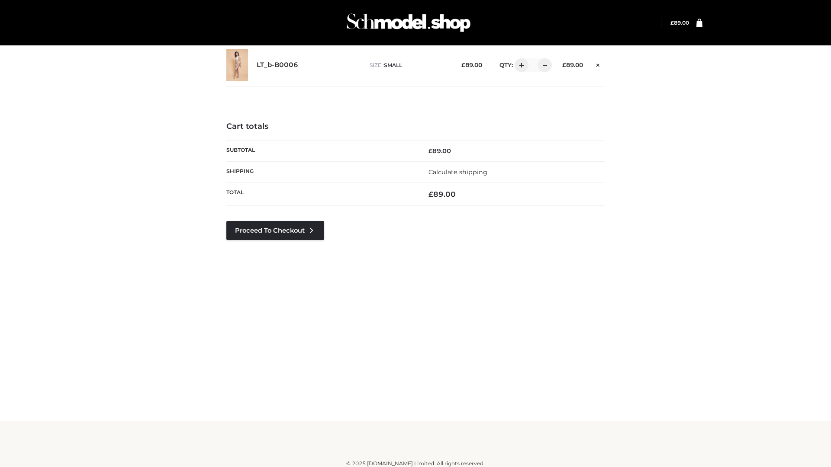  I want to click on a: Calculate shipping, so click(458, 172).